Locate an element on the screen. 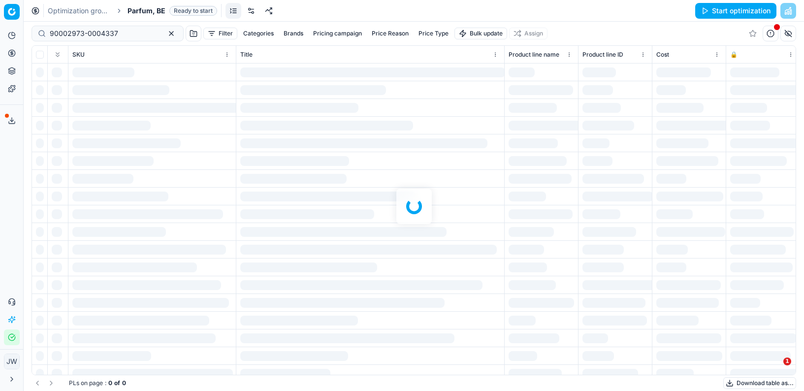 The image size is (804, 391). button: Start optimization is located at coordinates (736, 11).